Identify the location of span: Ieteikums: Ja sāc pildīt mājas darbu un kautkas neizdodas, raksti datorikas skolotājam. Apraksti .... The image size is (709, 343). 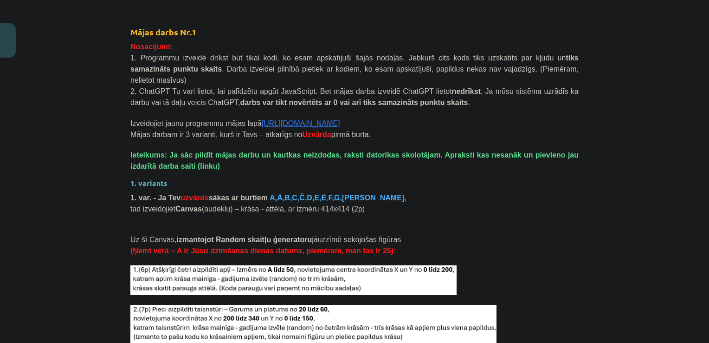
(355, 160).